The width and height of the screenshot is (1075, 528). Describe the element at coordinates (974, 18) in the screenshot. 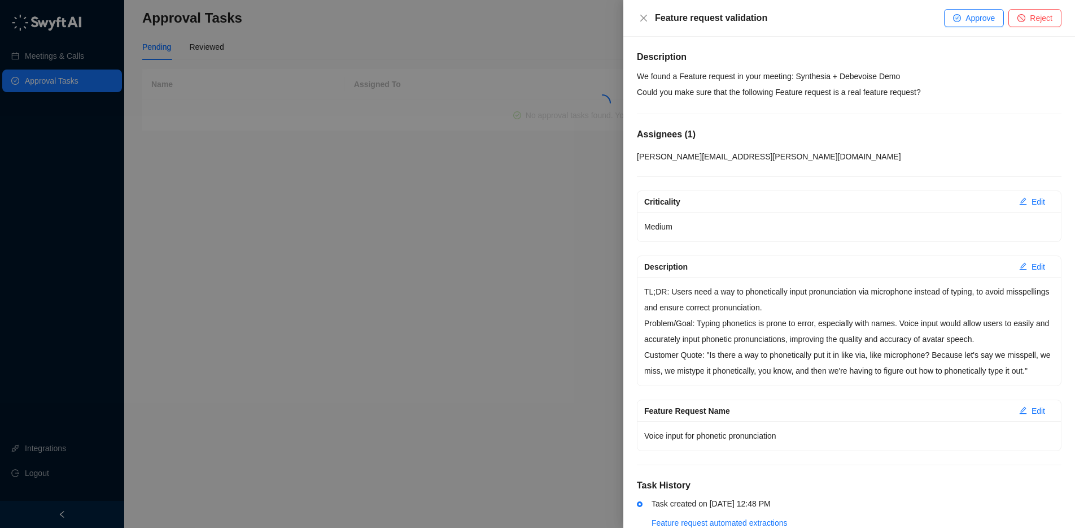

I see `button: Approve` at that location.